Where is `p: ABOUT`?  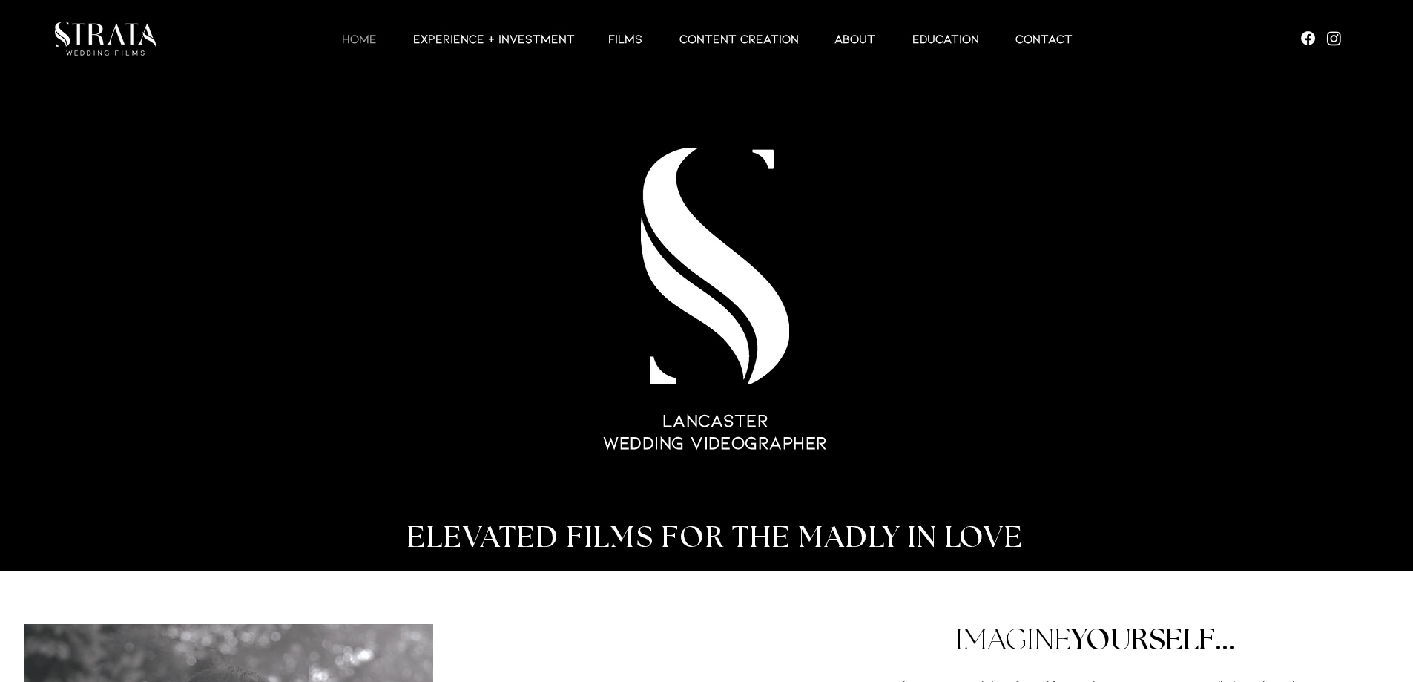
p: ABOUT is located at coordinates (854, 39).